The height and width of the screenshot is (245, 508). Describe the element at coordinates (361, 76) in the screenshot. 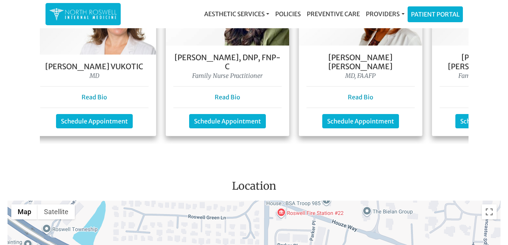

I see `i: MD, FAAFP` at that location.